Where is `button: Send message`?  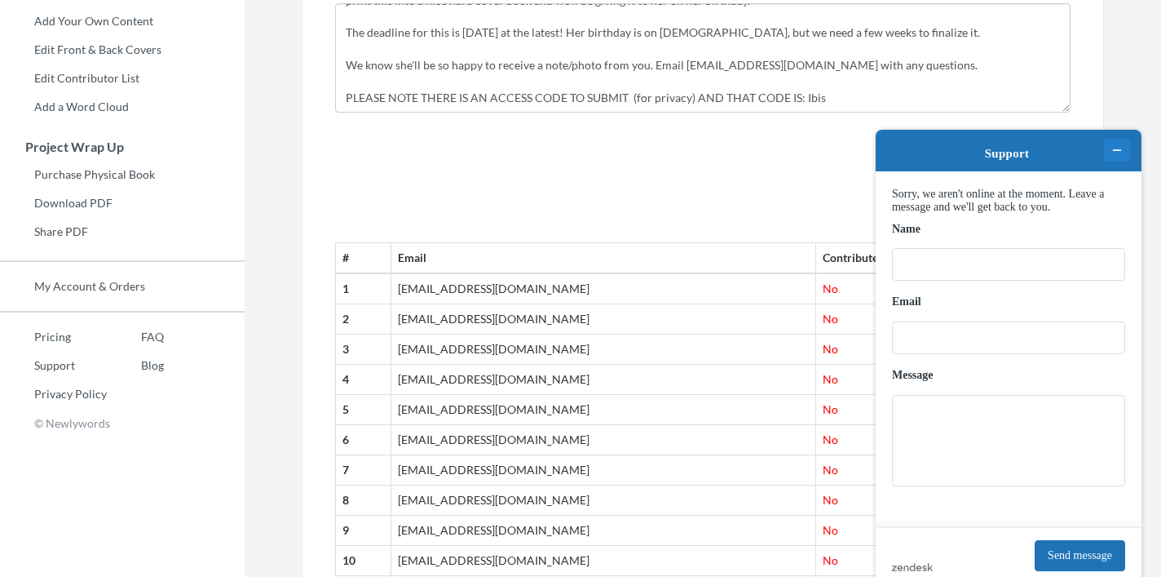 button: Send message is located at coordinates (223, 445).